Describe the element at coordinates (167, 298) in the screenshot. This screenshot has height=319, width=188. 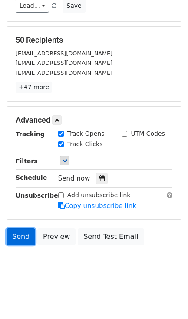
I see `div: Chat Widget` at that location.